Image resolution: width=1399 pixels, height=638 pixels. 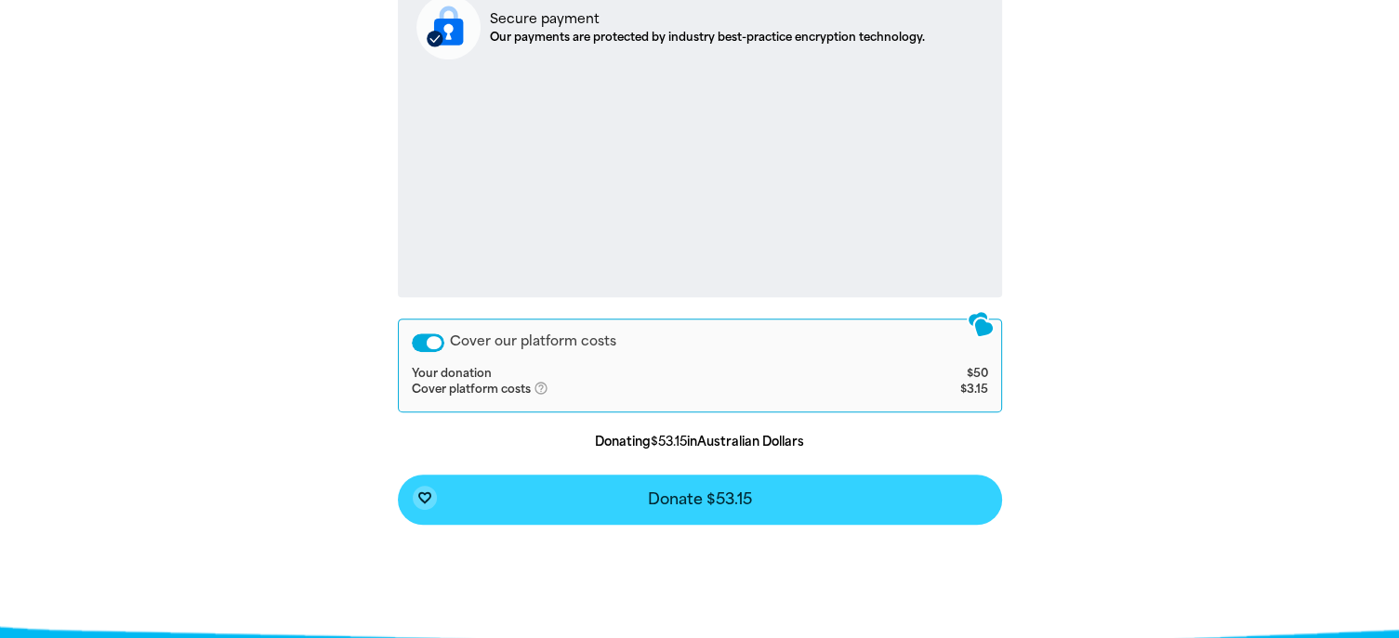 I want to click on td: $3.15, so click(x=940, y=389).